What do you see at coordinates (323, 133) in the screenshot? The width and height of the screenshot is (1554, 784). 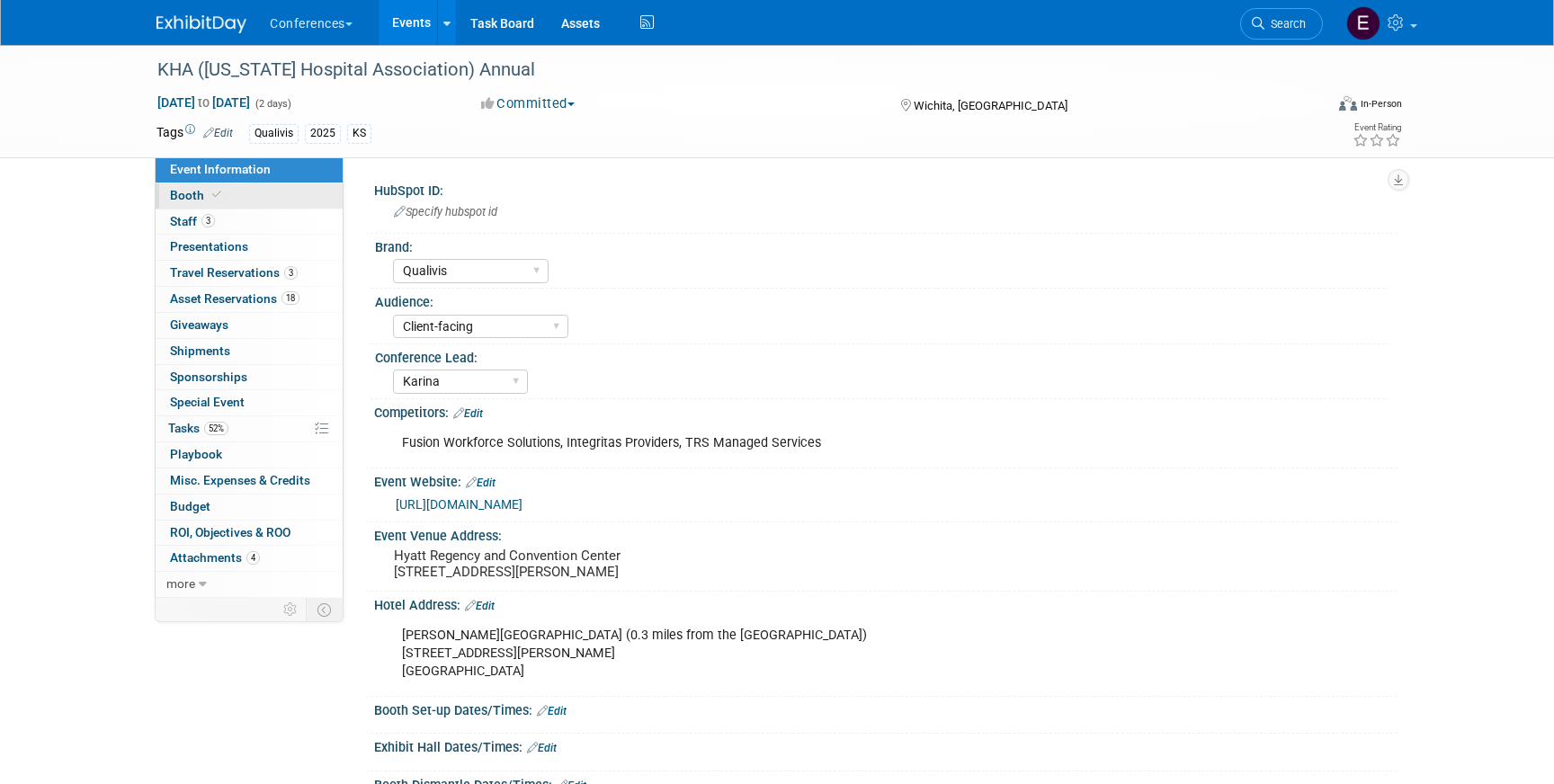 I see `div: 2025` at bounding box center [323, 133].